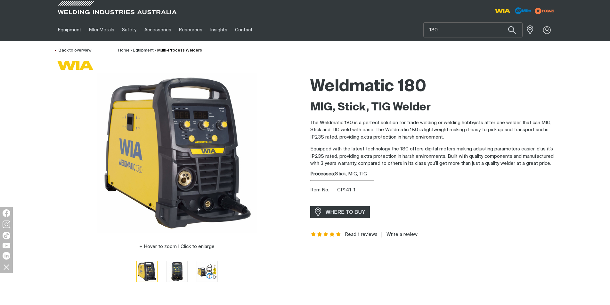 Image resolution: width=610 pixels, height=305 pixels. What do you see at coordinates (101, 30) in the screenshot?
I see `a: Filler Metals` at bounding box center [101, 30].